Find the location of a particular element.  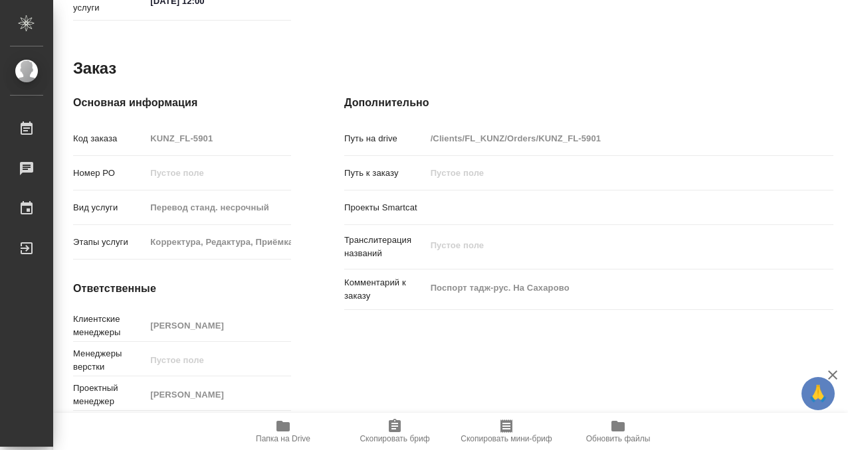

p: Путь к заказу is located at coordinates (385, 173).